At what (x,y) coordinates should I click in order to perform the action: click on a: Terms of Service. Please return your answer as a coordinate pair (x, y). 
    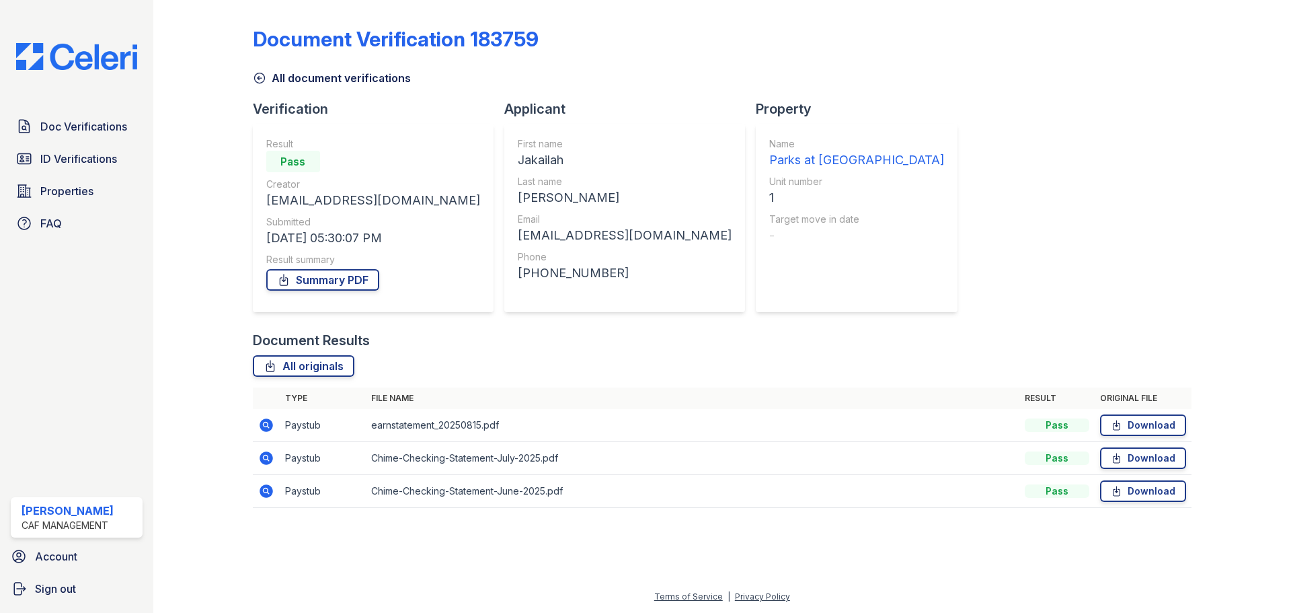
    Looking at the image, I should click on (689, 596).